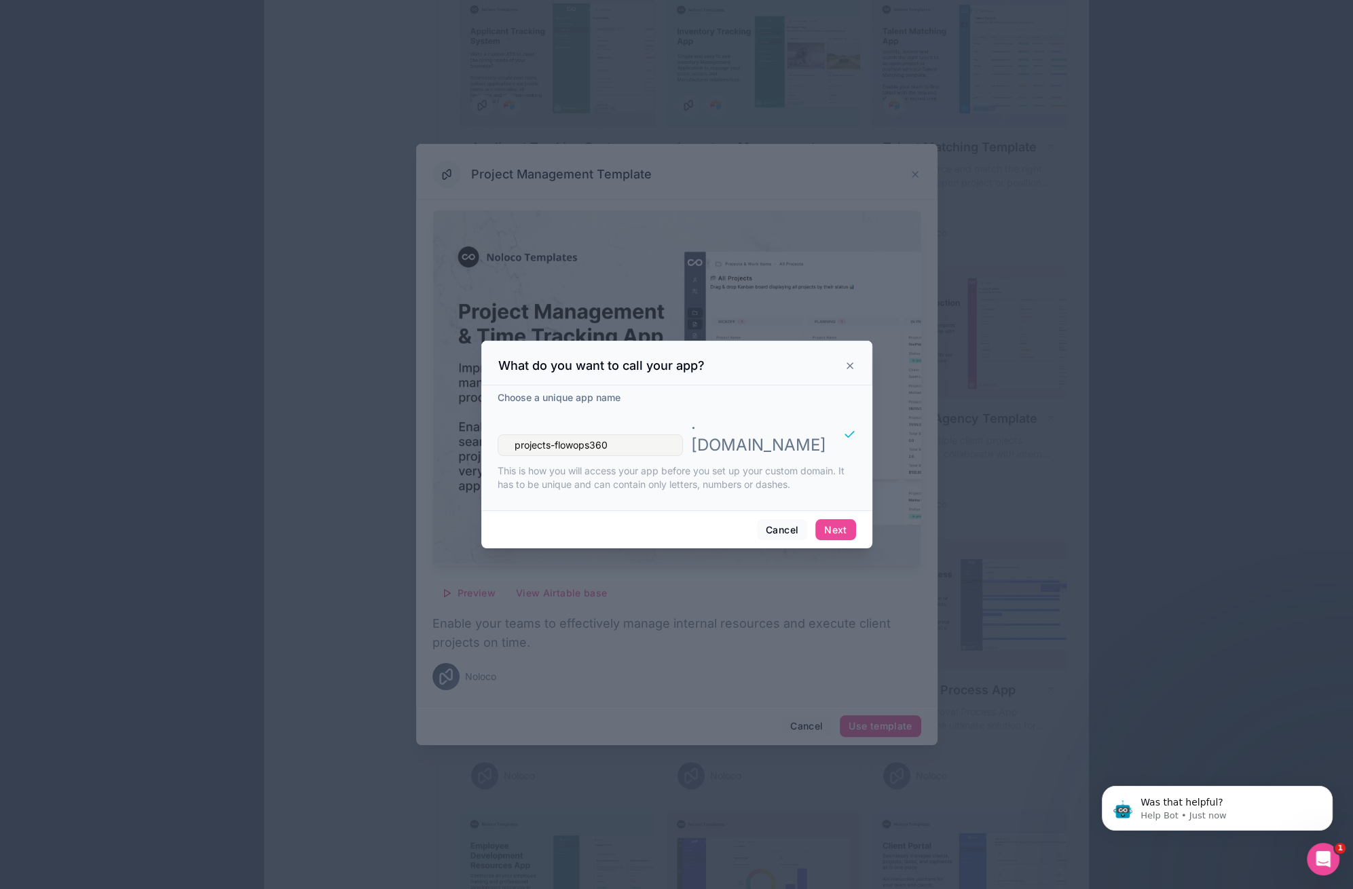  I want to click on span: 1, so click(1340, 848).